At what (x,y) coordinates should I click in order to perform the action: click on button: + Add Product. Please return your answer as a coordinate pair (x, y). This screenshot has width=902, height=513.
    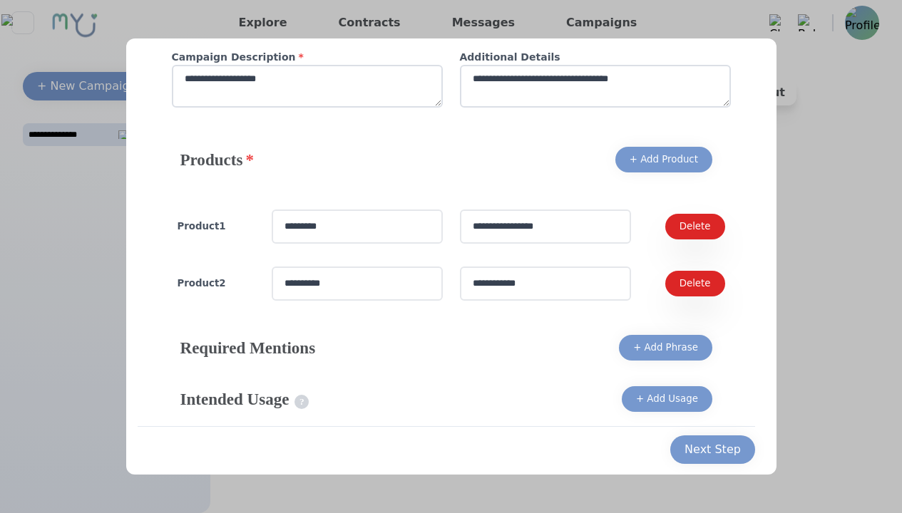
    Looking at the image, I should click on (664, 160).